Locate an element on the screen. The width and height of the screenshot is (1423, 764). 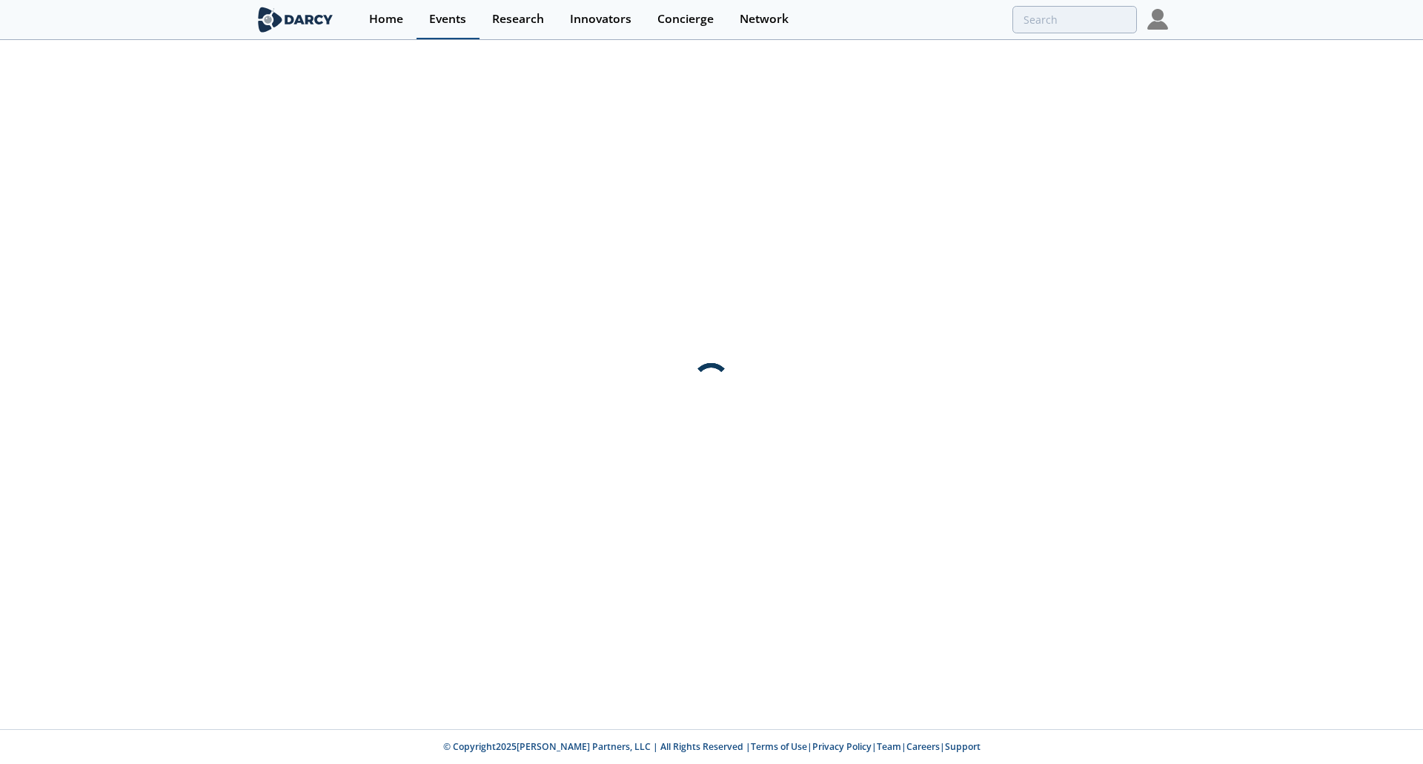
div: Network is located at coordinates (764, 19).